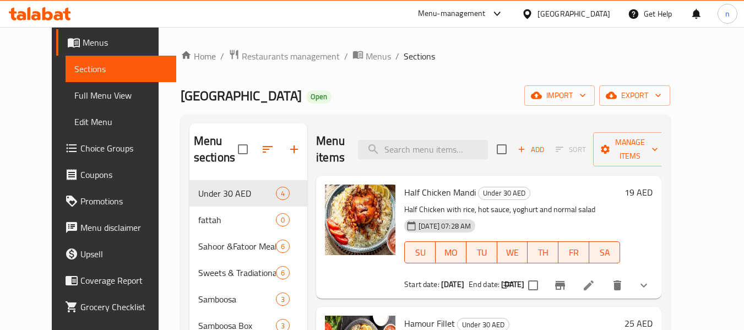  I want to click on button: Add, so click(531, 149).